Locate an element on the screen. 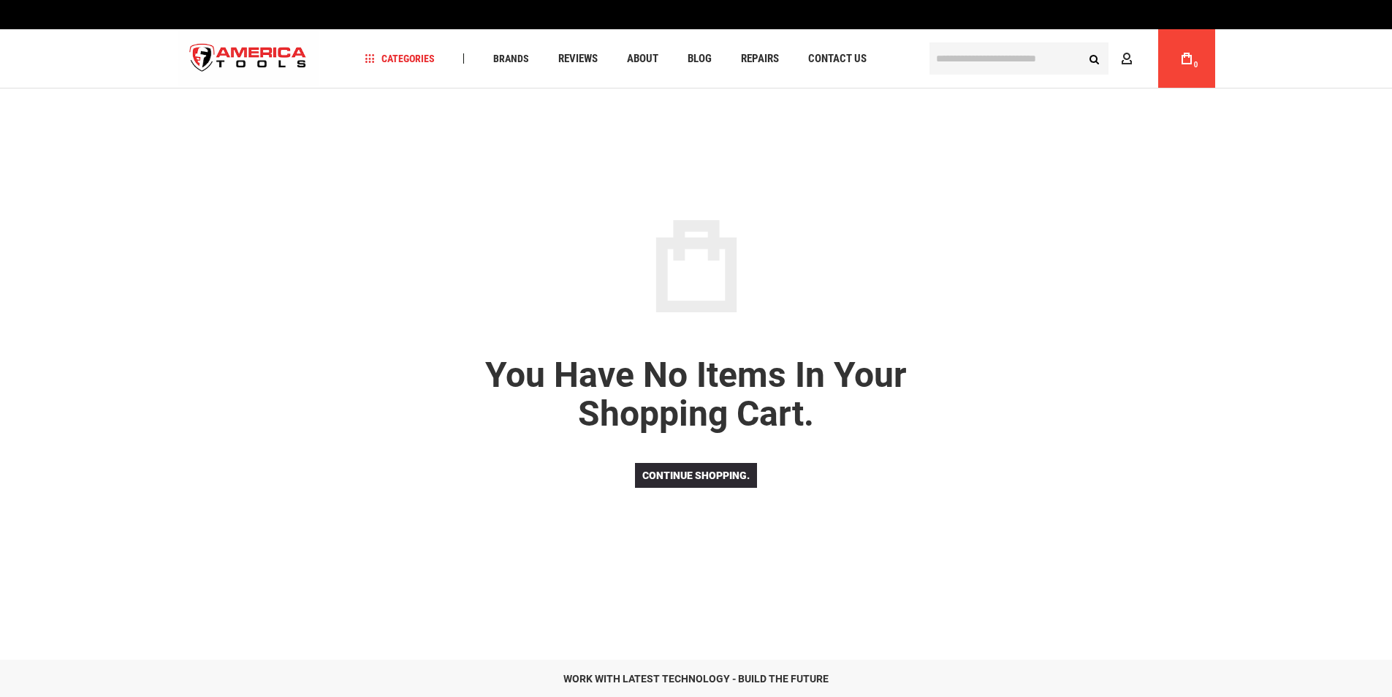 The height and width of the screenshot is (697, 1392). a: Categories is located at coordinates (400, 58).